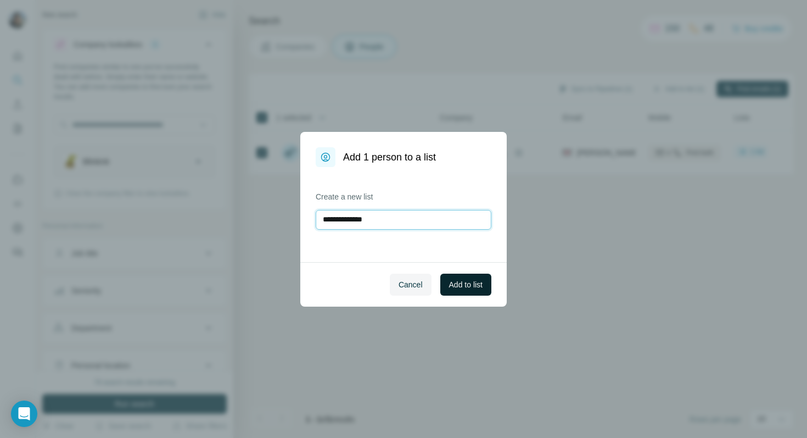 Image resolution: width=807 pixels, height=438 pixels. I want to click on span: Add to list, so click(466, 284).